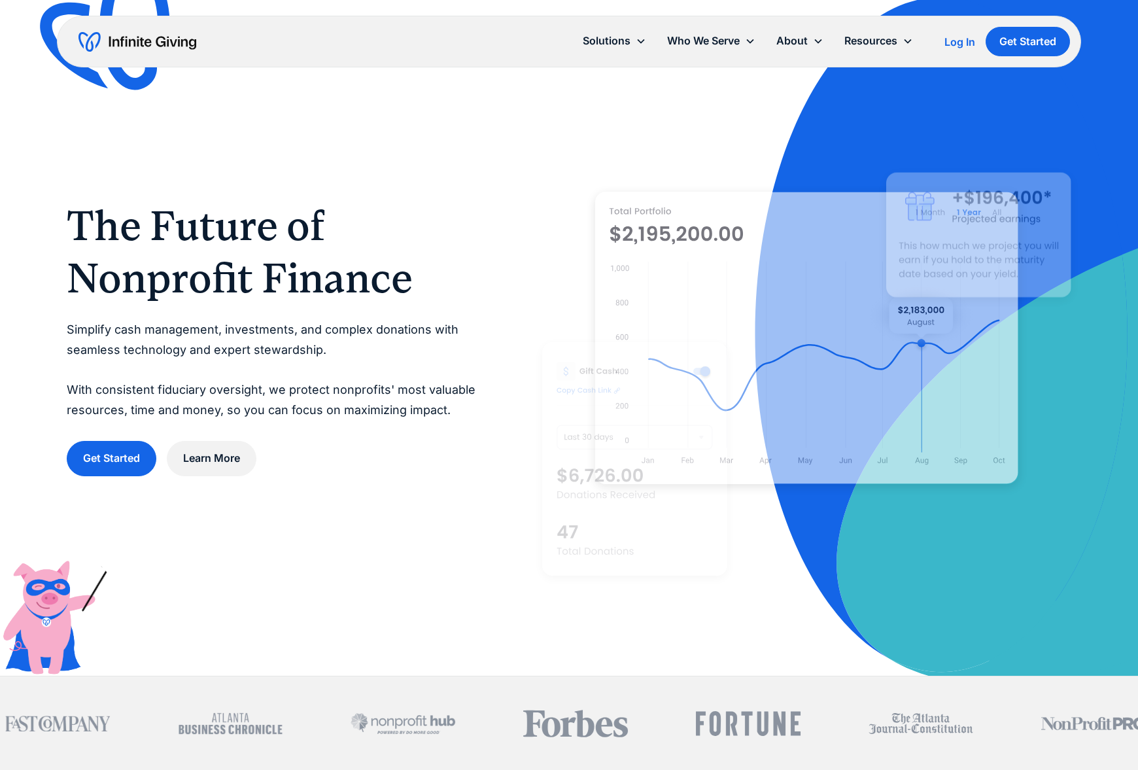  What do you see at coordinates (960, 42) in the screenshot?
I see `a: Log In` at bounding box center [960, 42].